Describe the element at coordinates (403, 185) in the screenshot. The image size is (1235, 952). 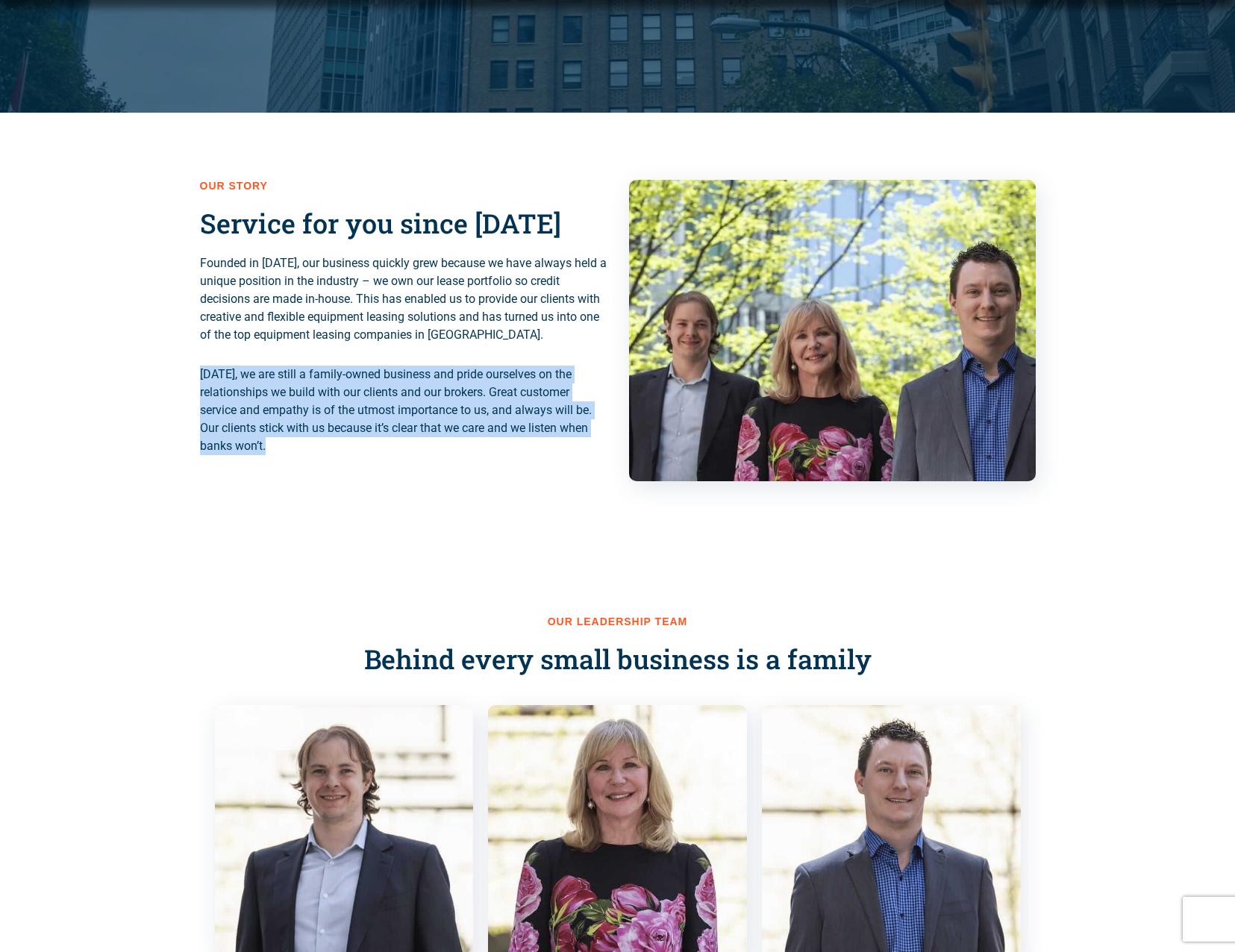
I see `h2: Our Story` at that location.